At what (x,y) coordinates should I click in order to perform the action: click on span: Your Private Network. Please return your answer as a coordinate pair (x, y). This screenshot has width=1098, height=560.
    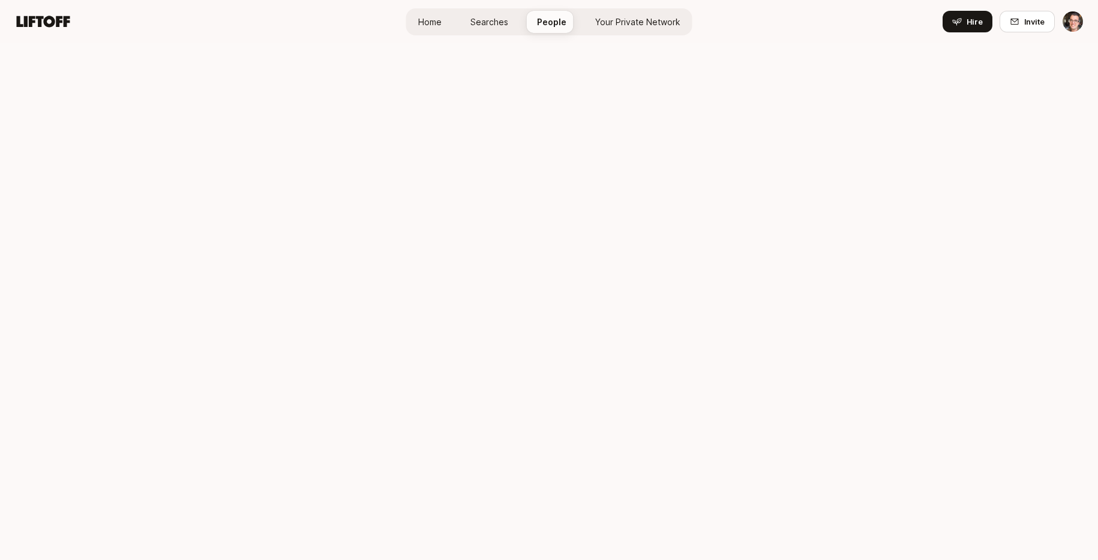
    Looking at the image, I should click on (638, 22).